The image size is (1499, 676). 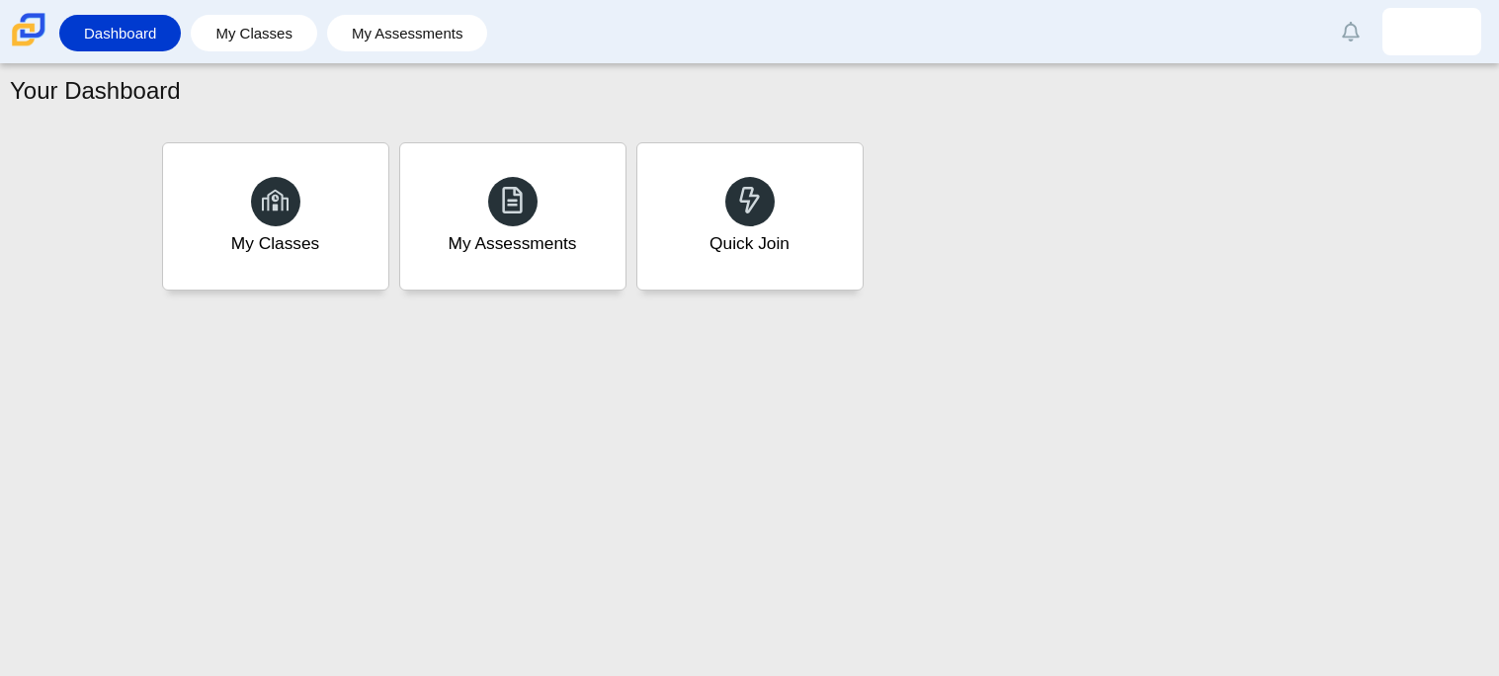 I want to click on img: Carmen School of Science & Technology, so click(x=29, y=30).